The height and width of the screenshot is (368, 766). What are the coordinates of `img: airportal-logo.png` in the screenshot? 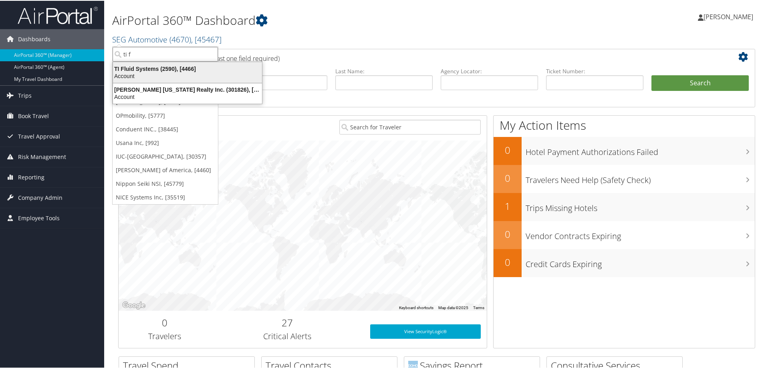 It's located at (58, 14).